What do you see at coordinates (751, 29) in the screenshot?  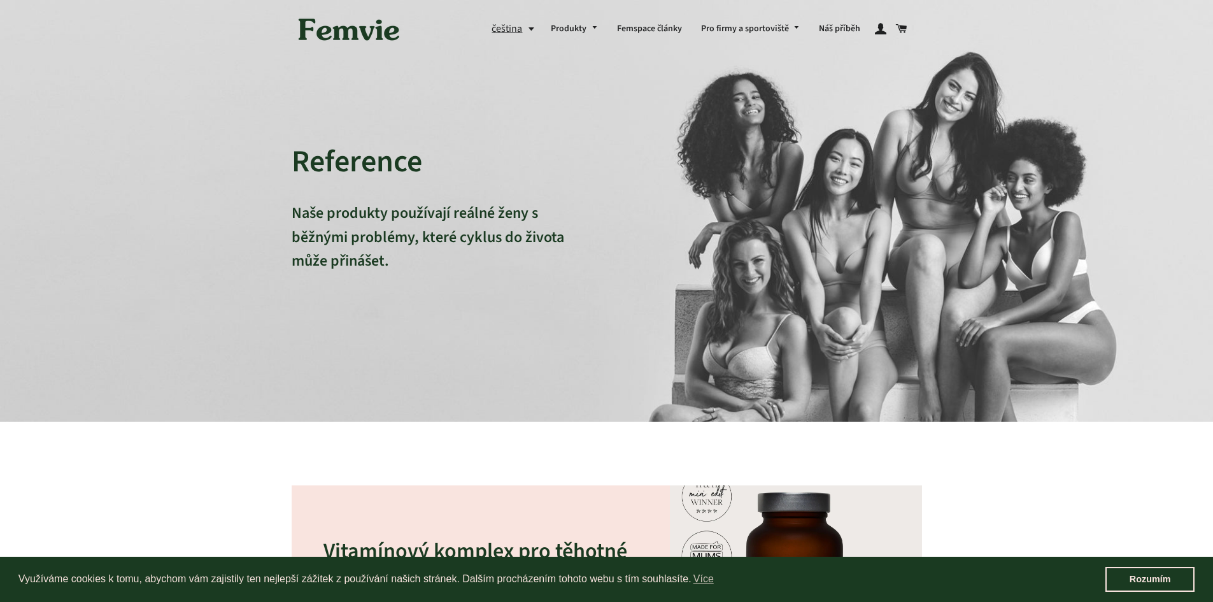 I see `a: Pro firmy a sportoviště` at bounding box center [751, 29].